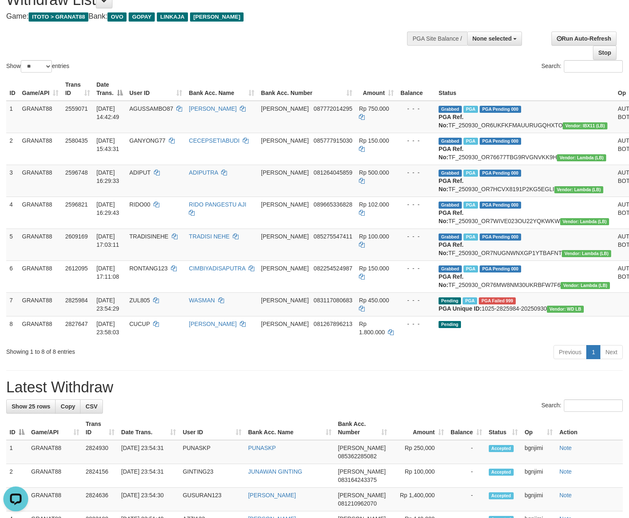 This screenshot has height=518, width=629. Describe the element at coordinates (17, 428) in the screenshot. I see `th: ID: activate to sort column descending` at that location.